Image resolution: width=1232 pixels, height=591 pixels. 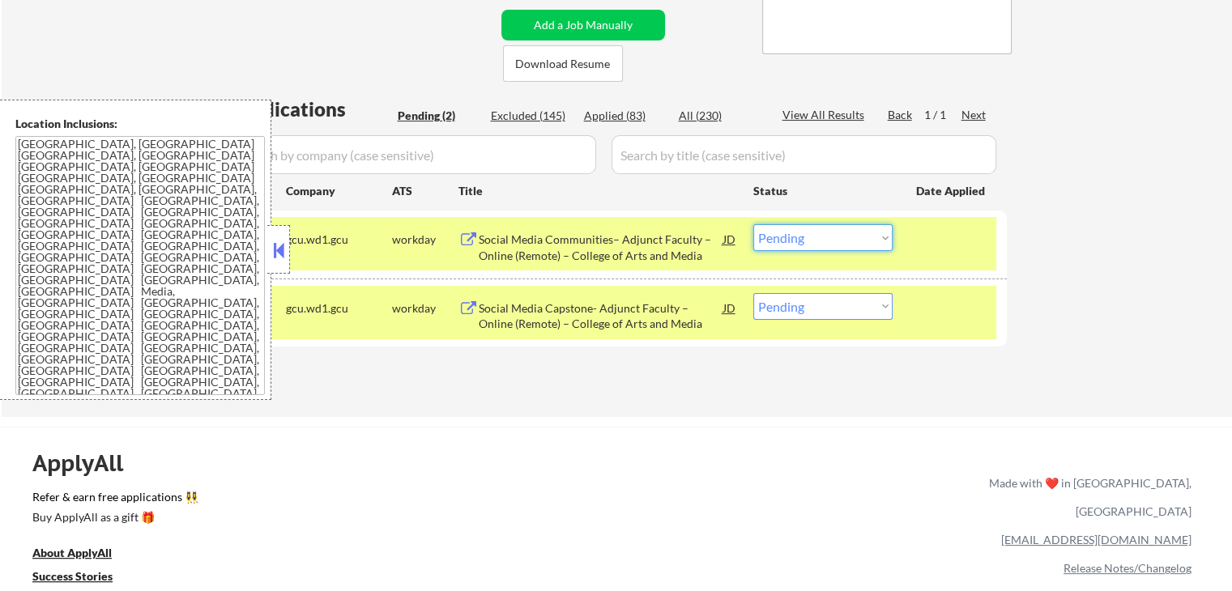 I want to click on div: ATS, so click(x=425, y=191).